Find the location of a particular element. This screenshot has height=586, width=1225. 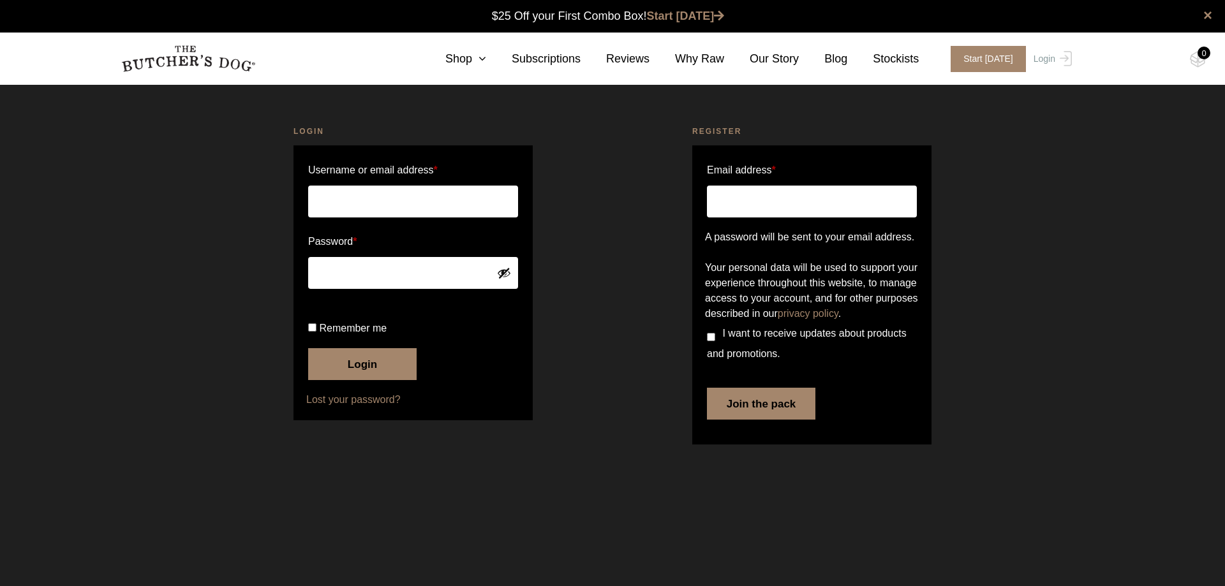

a: Stockists is located at coordinates (883, 59).